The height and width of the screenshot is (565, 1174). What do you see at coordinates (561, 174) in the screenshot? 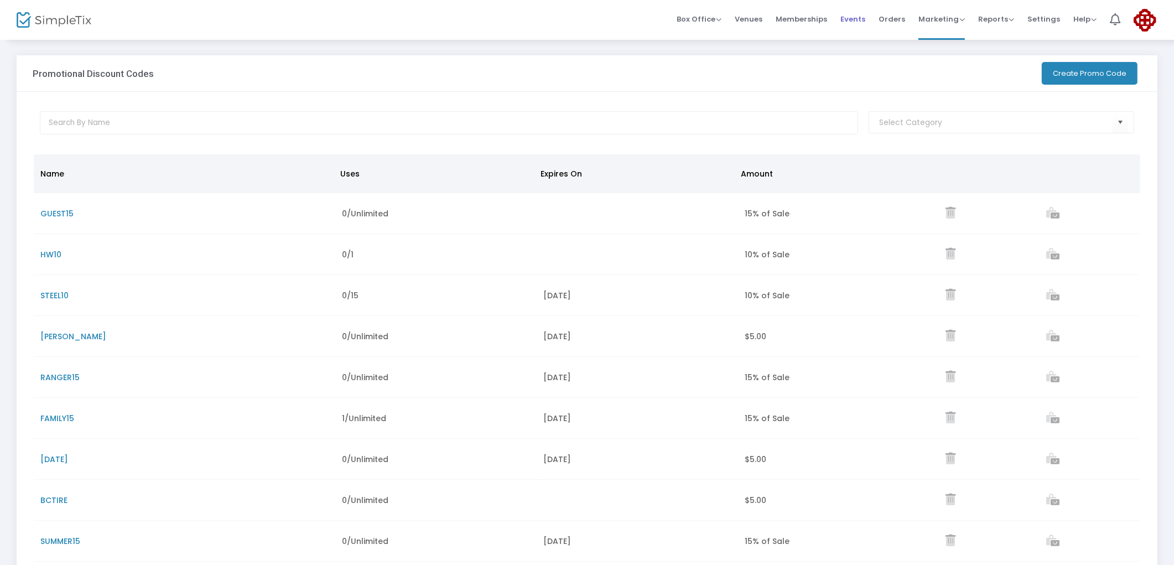
I see `span: Expires On` at bounding box center [561, 174].